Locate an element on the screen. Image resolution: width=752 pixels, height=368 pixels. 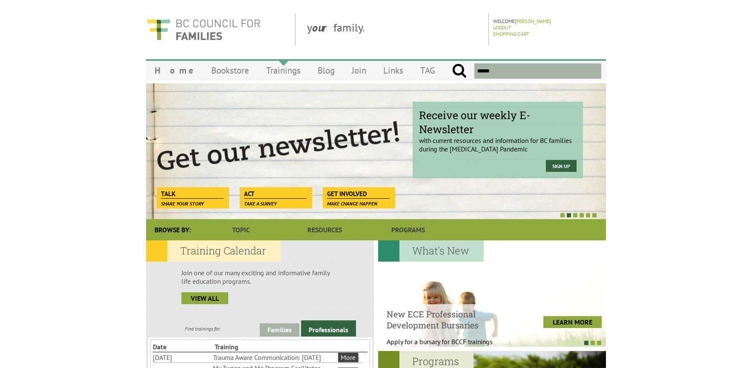
a: TAG is located at coordinates (428, 70).